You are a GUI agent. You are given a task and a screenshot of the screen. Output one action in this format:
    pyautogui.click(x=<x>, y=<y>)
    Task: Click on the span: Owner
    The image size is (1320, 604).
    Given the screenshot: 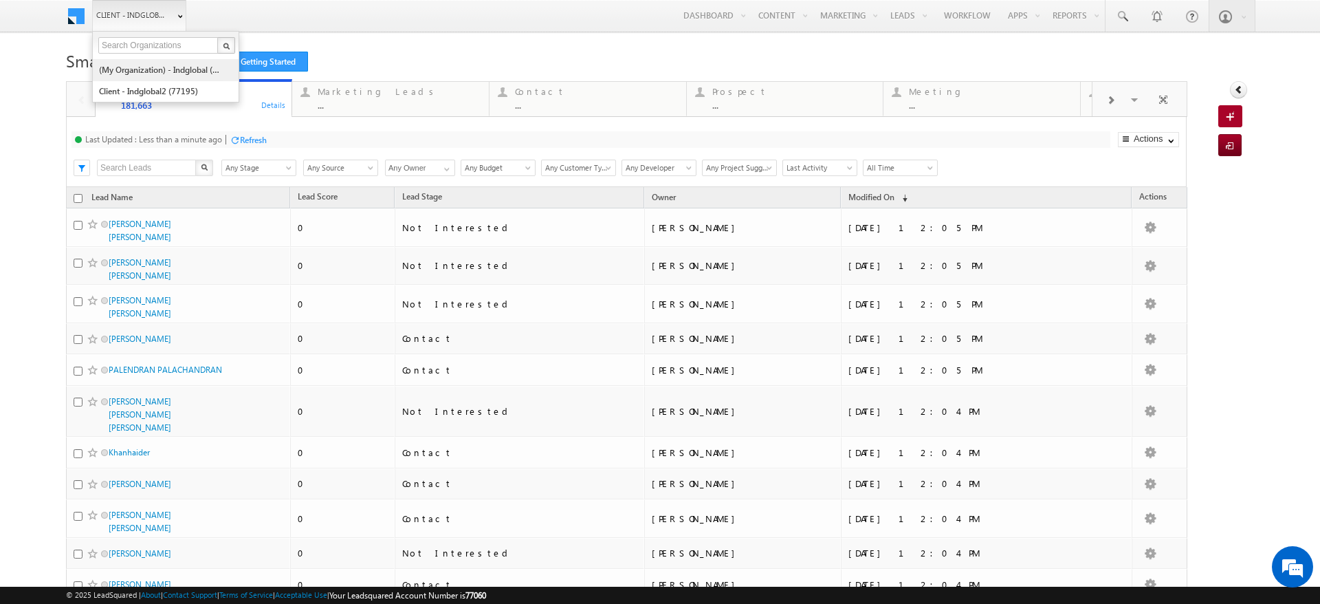 What is the action you would take?
    pyautogui.click(x=663, y=197)
    